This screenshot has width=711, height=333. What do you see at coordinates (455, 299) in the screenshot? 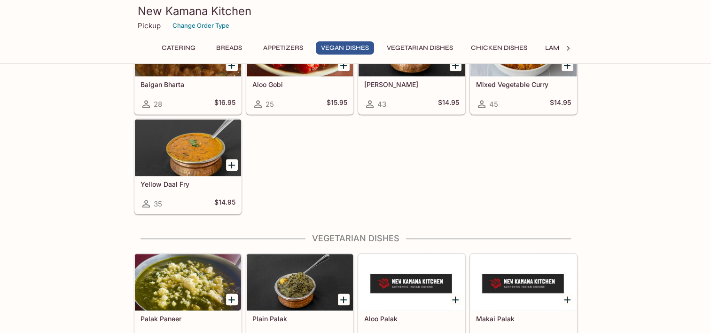
I see `button: Add Aloo Palak` at bounding box center [455, 299].